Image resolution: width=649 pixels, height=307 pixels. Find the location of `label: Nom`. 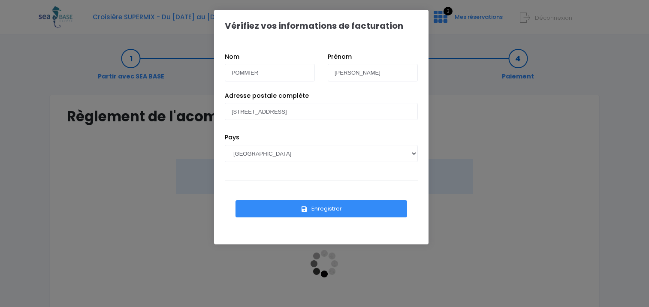

label: Nom is located at coordinates (232, 57).